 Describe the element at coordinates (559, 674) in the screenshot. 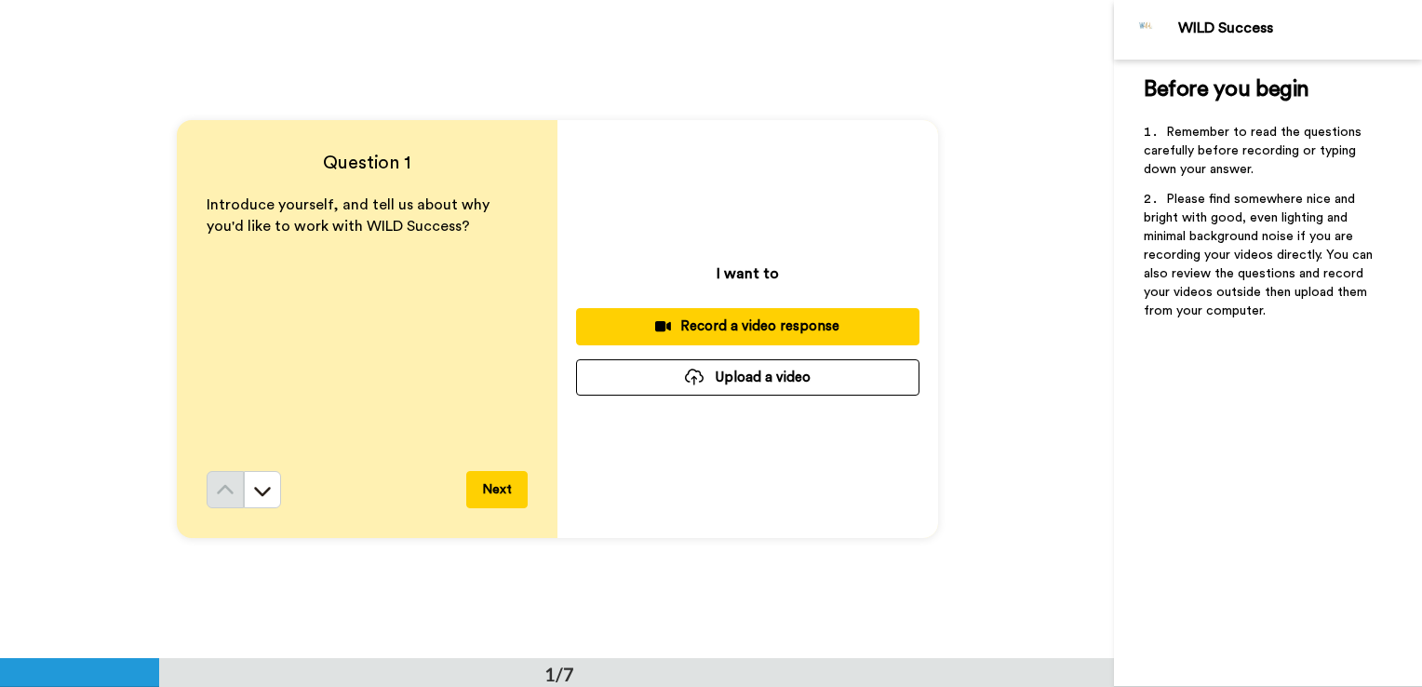

I see `div: 1/7` at that location.